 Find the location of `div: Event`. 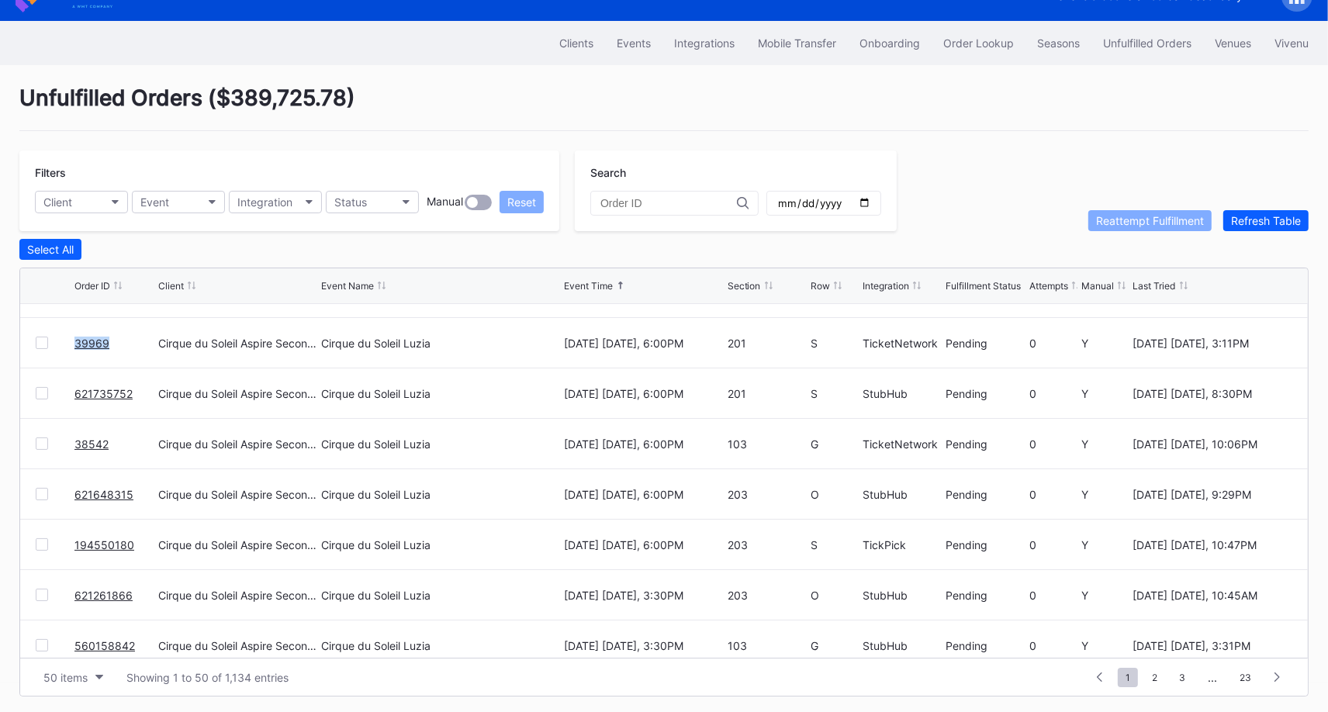

div: Event is located at coordinates (154, 202).